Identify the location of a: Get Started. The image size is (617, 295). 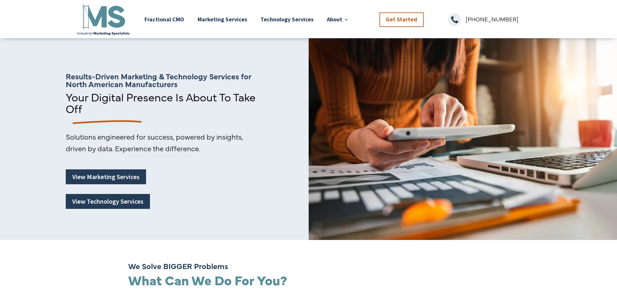
(401, 19).